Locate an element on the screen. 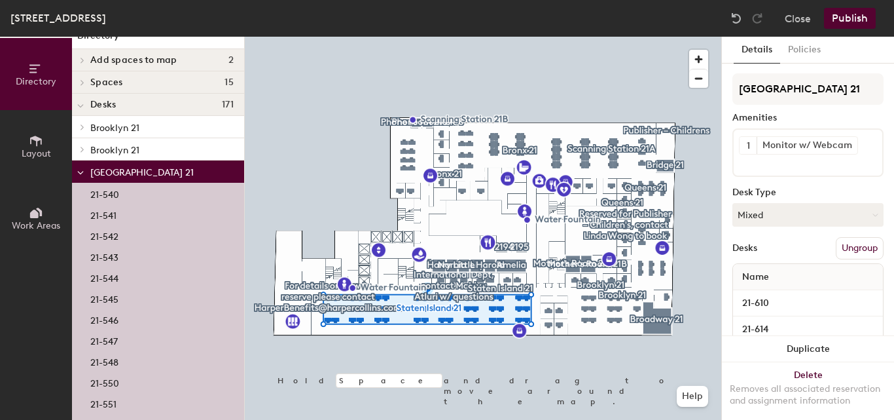  button: Details is located at coordinates (757, 50).